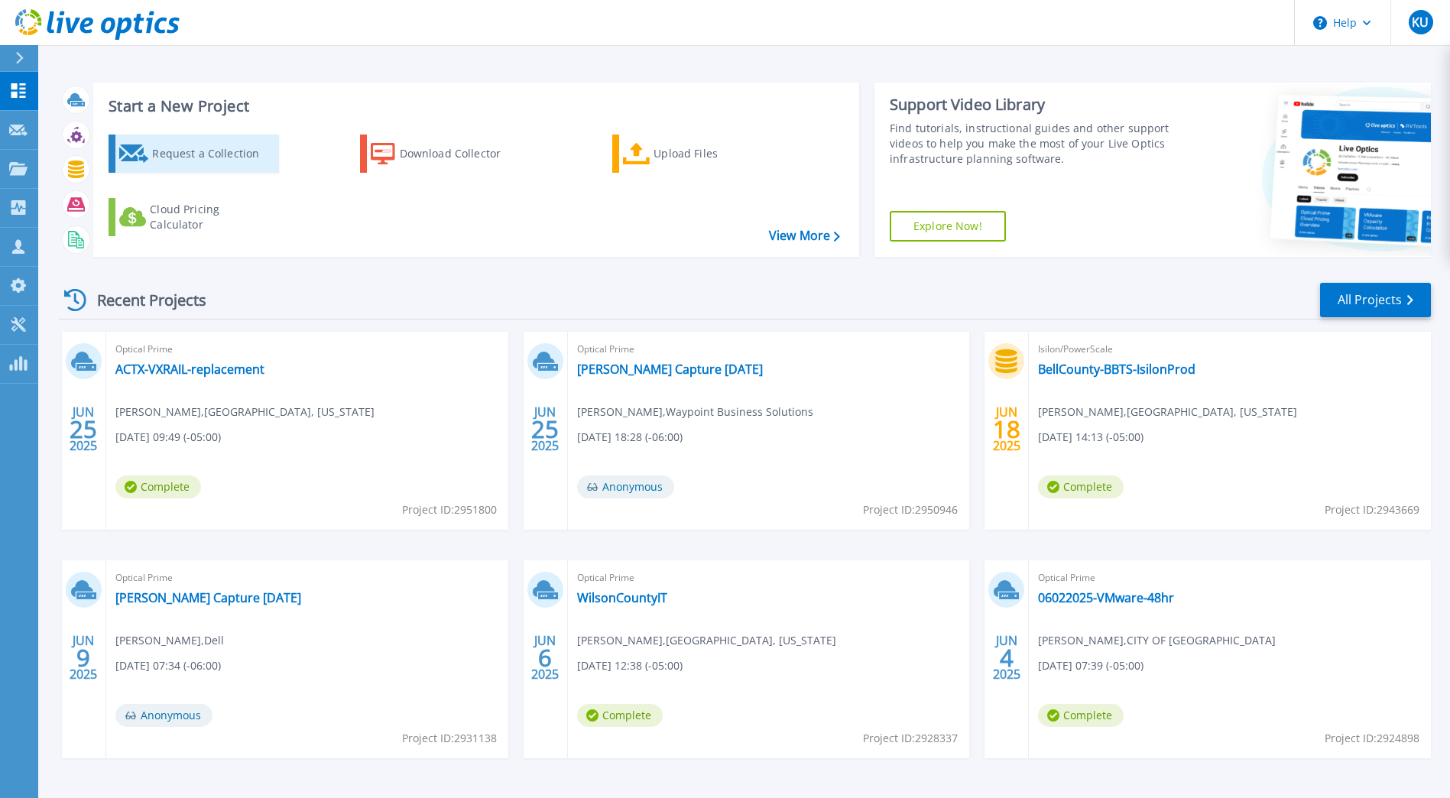  Describe the element at coordinates (697, 154) in the screenshot. I see `a: Upload Files` at that location.